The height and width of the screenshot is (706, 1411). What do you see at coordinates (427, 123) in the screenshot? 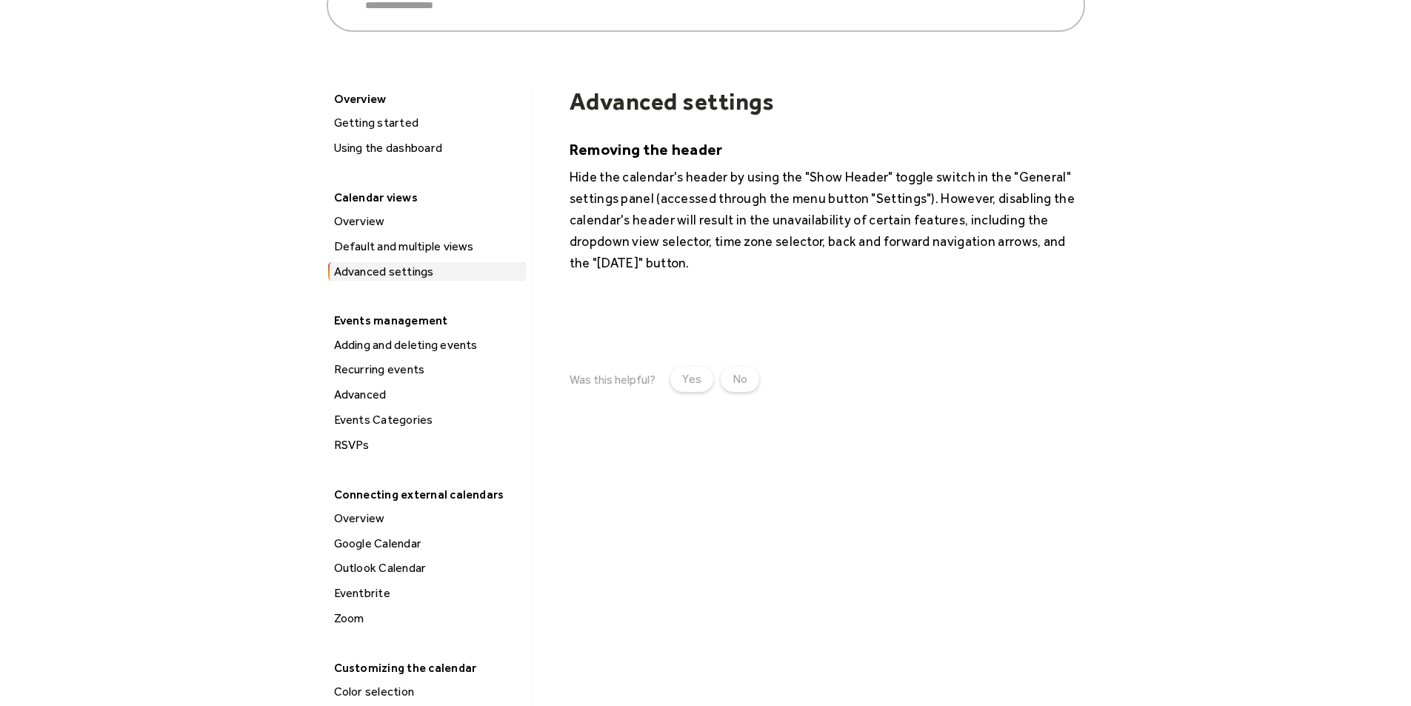
I see `a: Getting started` at bounding box center [427, 123].